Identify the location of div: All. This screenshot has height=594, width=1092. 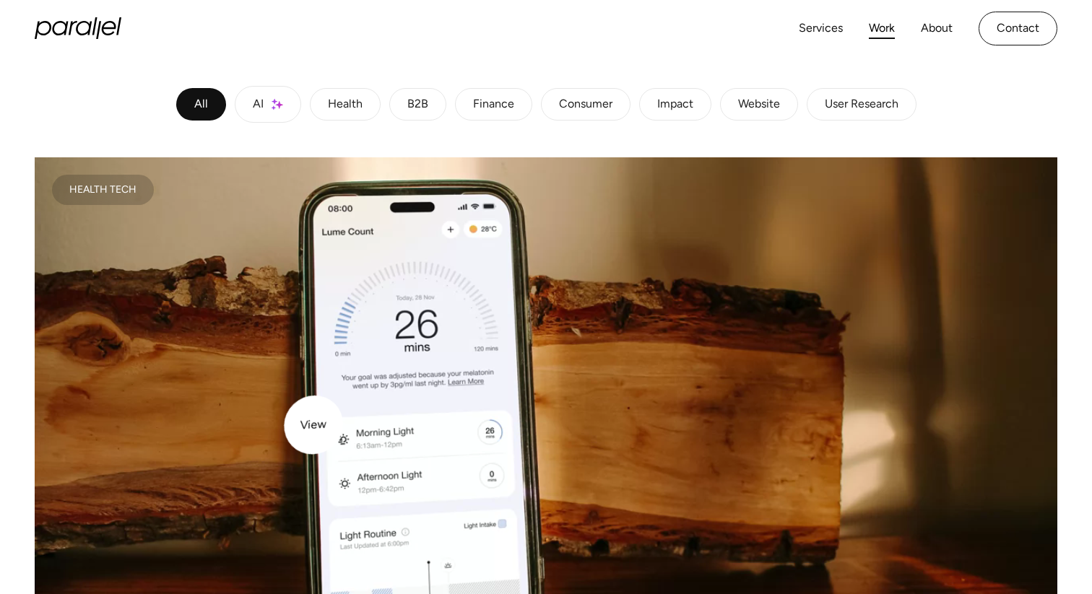
(201, 105).